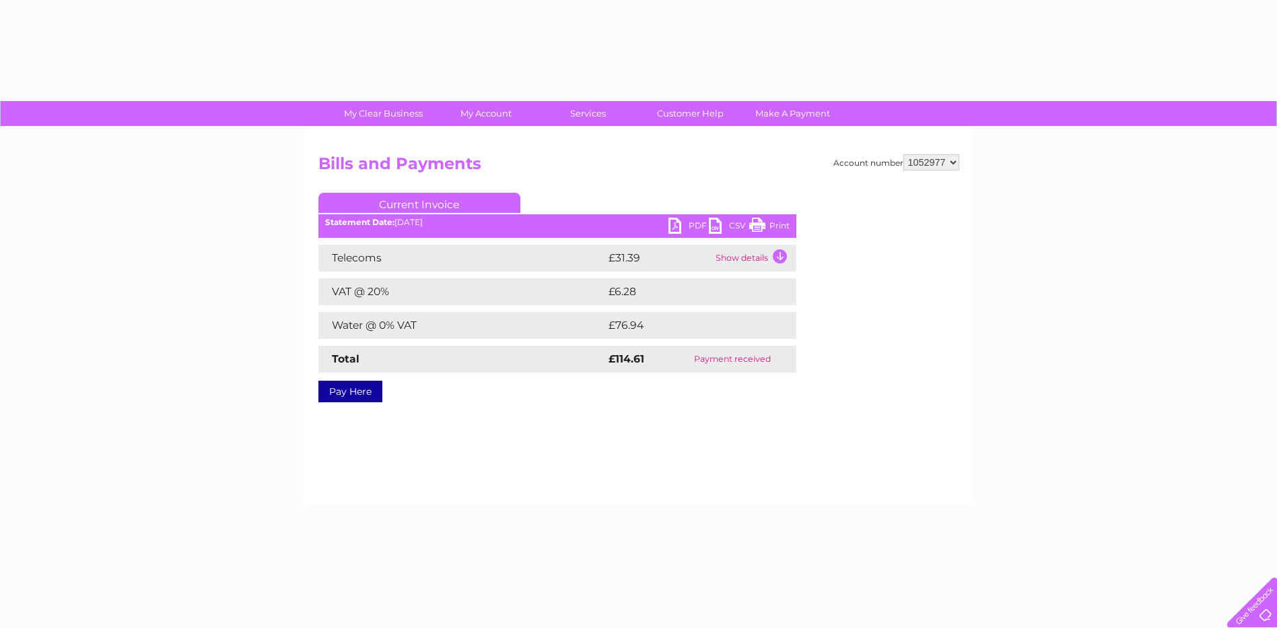 The width and height of the screenshot is (1277, 628). What do you see at coordinates (729, 227) in the screenshot?
I see `a: CSV` at bounding box center [729, 227].